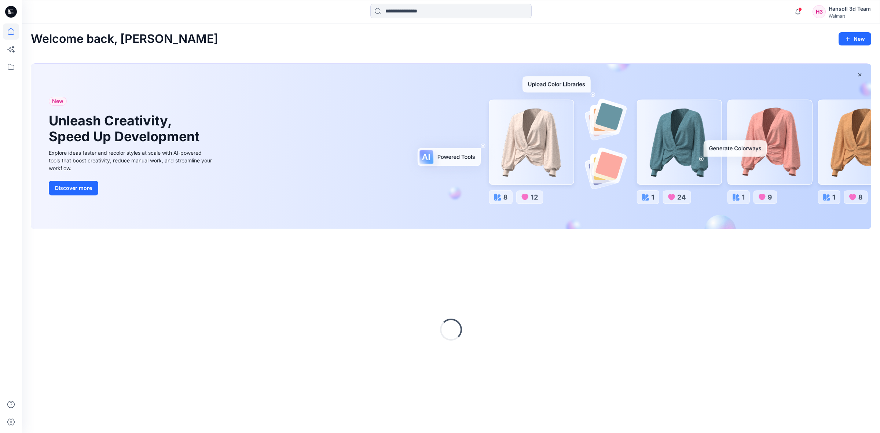  What do you see at coordinates (58, 101) in the screenshot?
I see `span: New` at bounding box center [58, 101].